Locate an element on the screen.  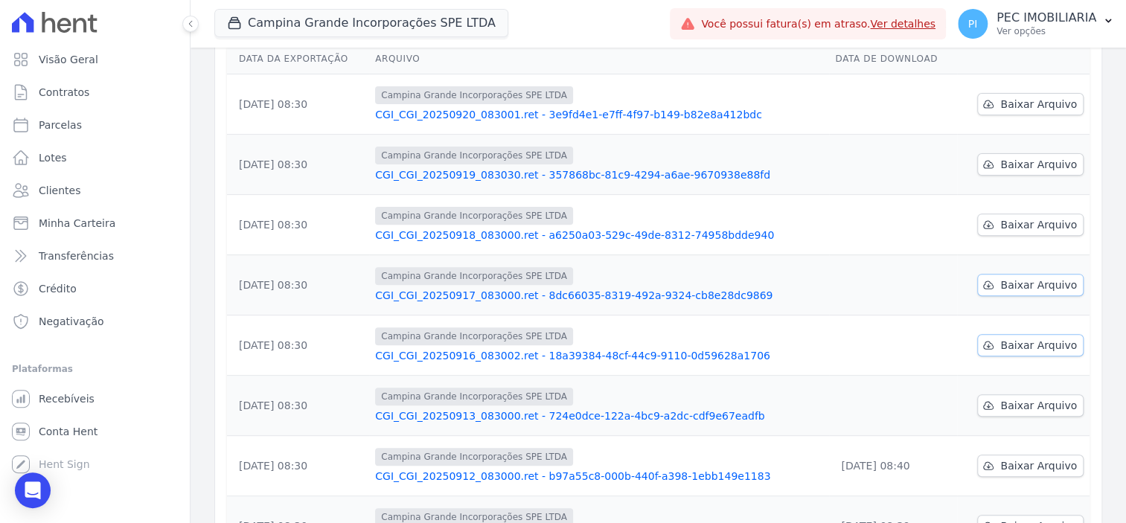
span: Parcelas is located at coordinates (60, 125).